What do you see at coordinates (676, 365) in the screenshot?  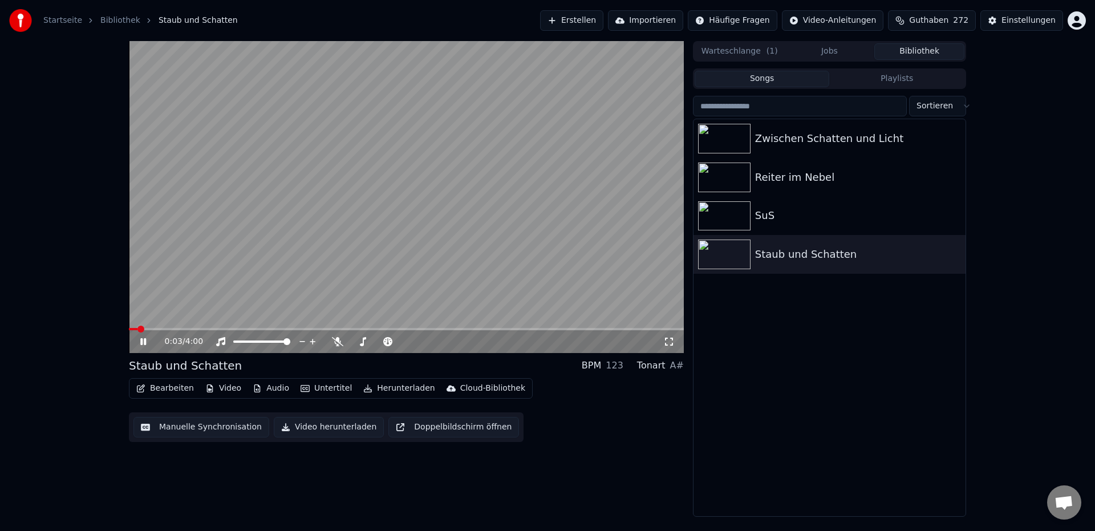 I see `div: A#` at bounding box center [676, 365].